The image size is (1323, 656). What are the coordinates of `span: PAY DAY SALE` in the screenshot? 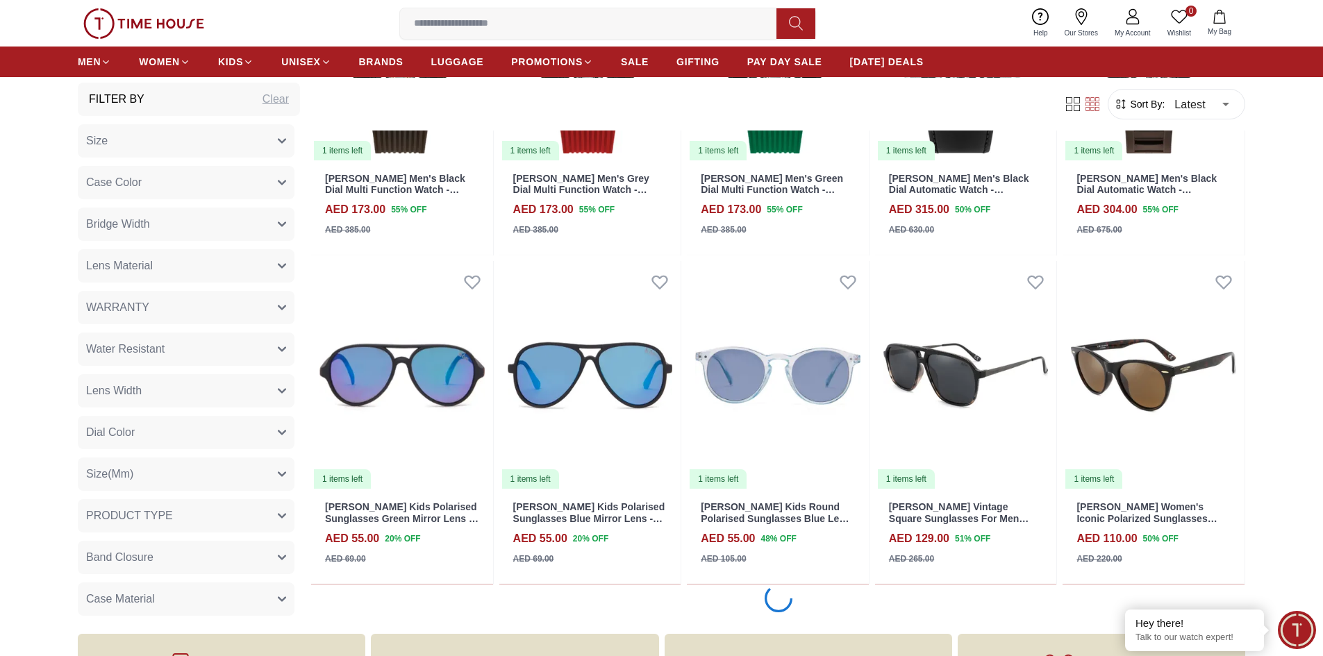 It's located at (785, 62).